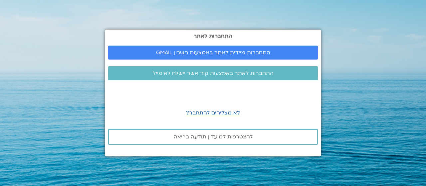 The image size is (426, 186). I want to click on span: לא מצליחים להתחבר?, so click(213, 113).